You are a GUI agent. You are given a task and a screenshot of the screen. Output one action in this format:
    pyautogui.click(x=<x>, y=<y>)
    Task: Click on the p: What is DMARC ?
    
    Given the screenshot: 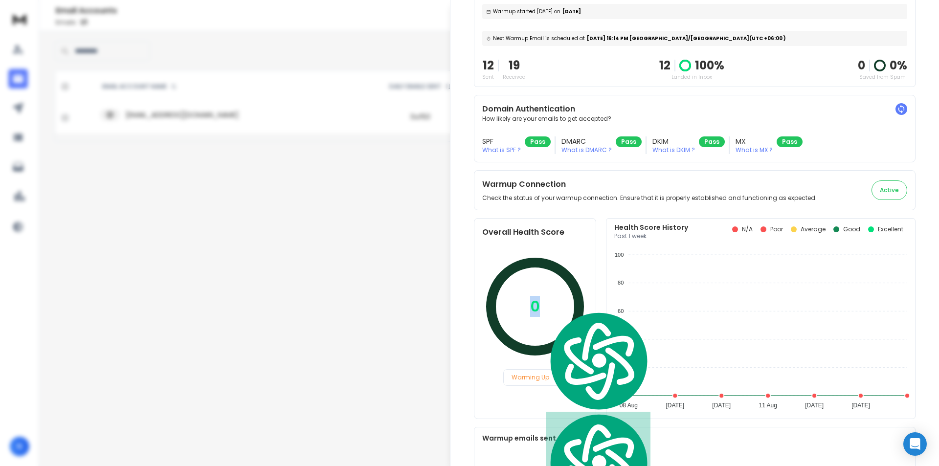 What is the action you would take?
    pyautogui.click(x=586, y=150)
    